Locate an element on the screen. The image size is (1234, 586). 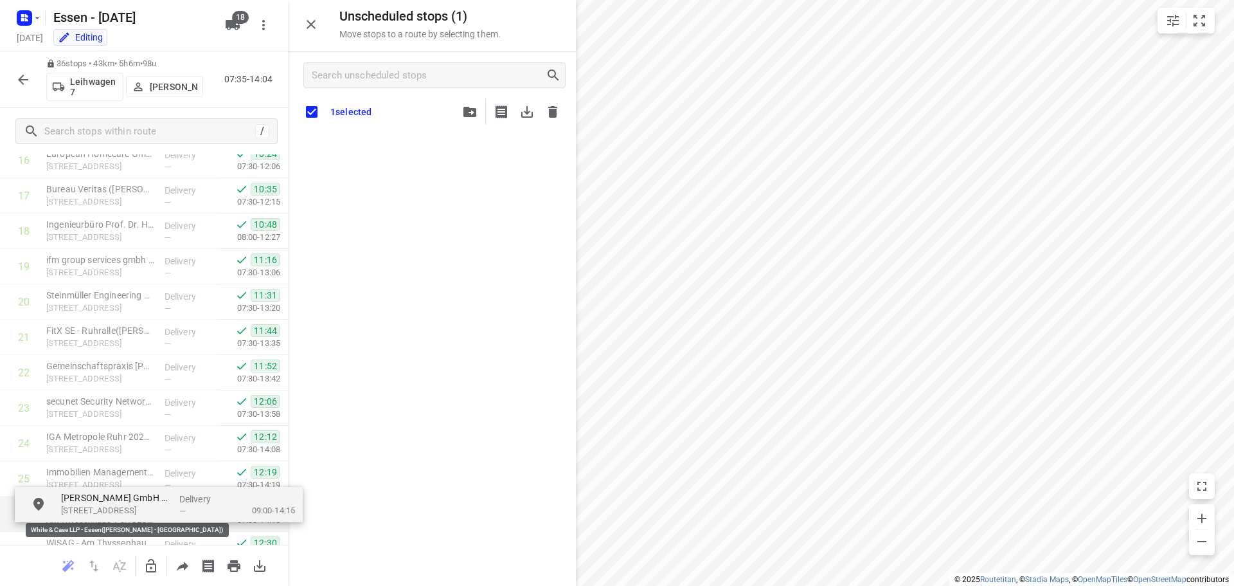
button: Map settings is located at coordinates (1173, 21).